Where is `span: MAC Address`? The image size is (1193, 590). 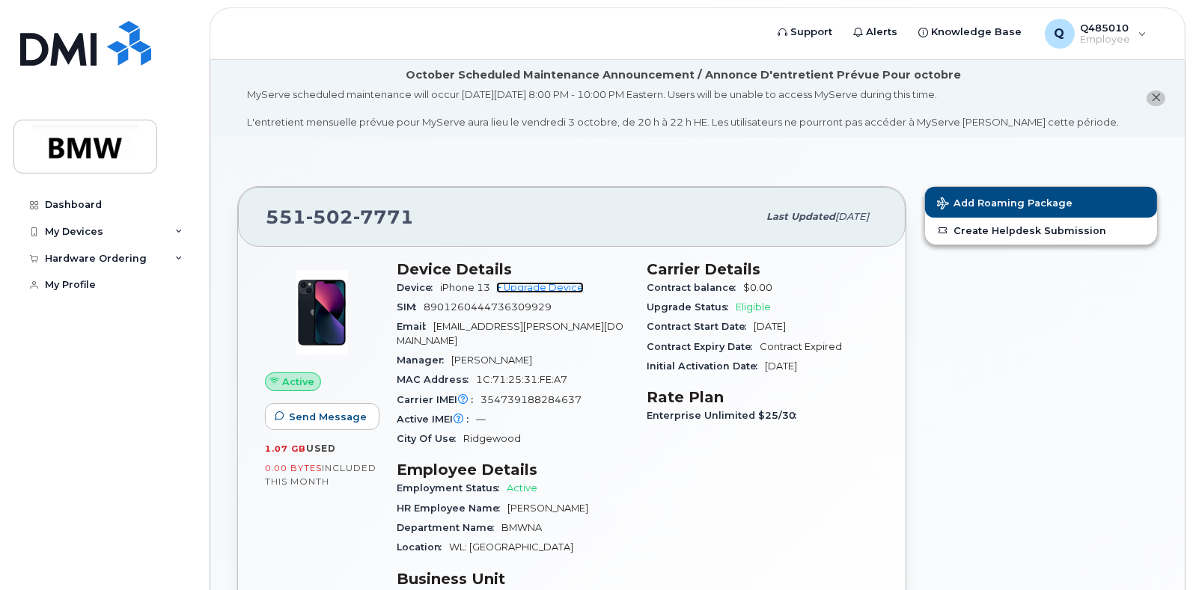
span: MAC Address is located at coordinates (436, 379).